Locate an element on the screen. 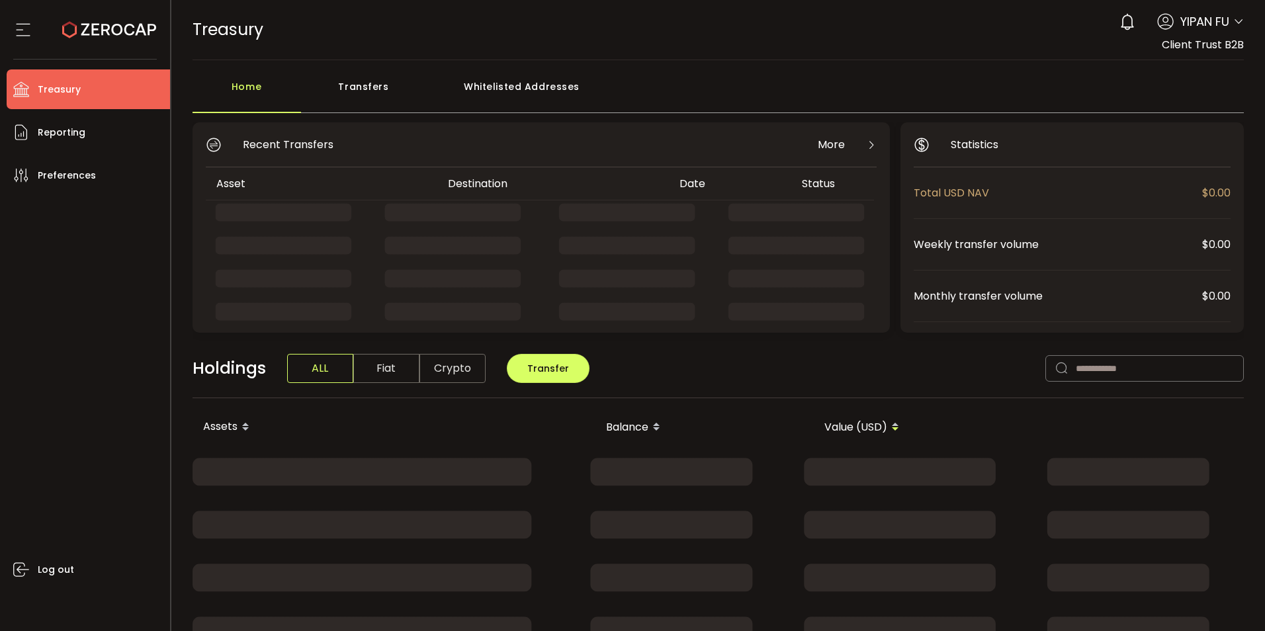 This screenshot has width=1265, height=631. div: Asset is located at coordinates (321, 183).